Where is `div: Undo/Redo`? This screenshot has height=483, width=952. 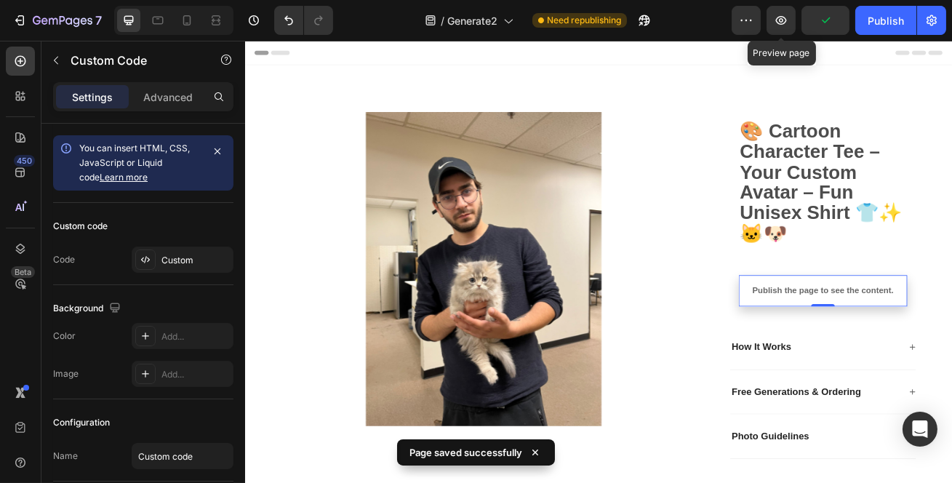 div: Undo/Redo is located at coordinates (303, 20).